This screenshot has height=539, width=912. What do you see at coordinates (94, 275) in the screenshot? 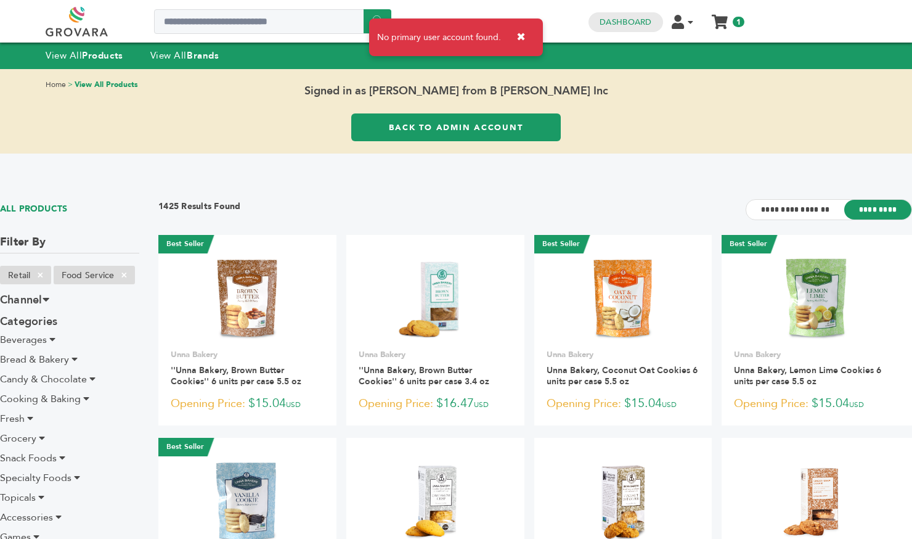
I see `li: Food Service` at bounding box center [94, 275].